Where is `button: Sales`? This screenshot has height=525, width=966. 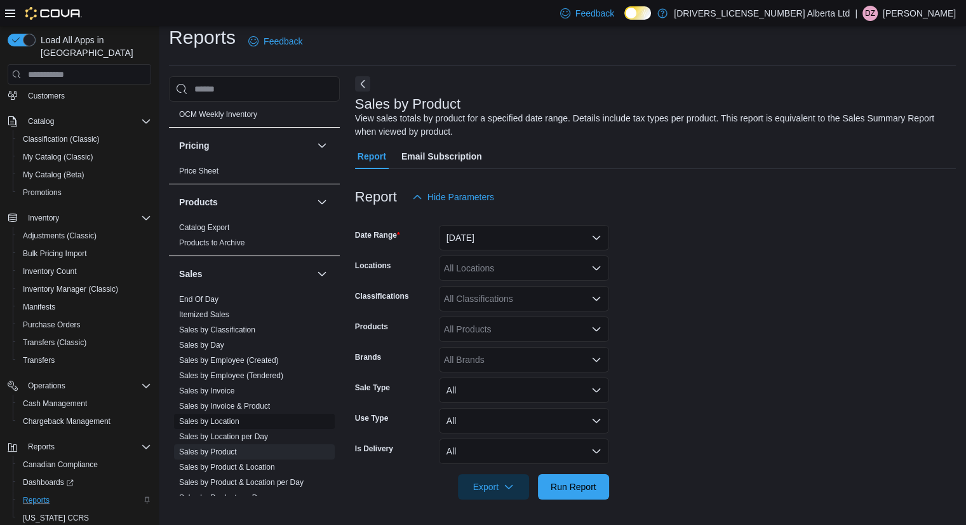
button: Sales is located at coordinates (322, 274).